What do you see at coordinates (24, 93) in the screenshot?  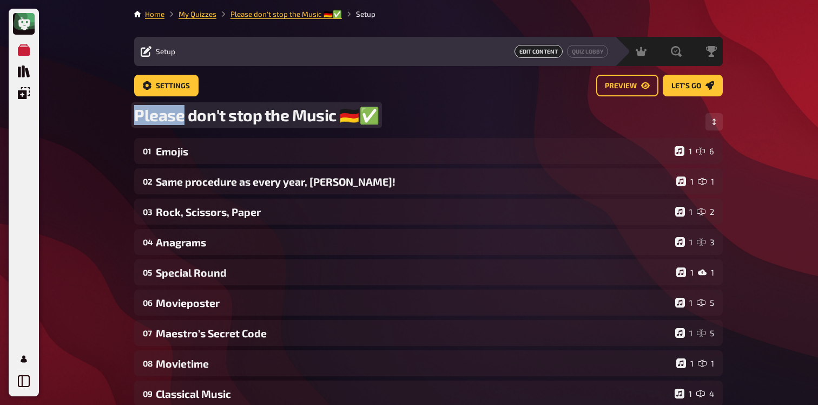 I see `a: Overlays` at bounding box center [24, 93].